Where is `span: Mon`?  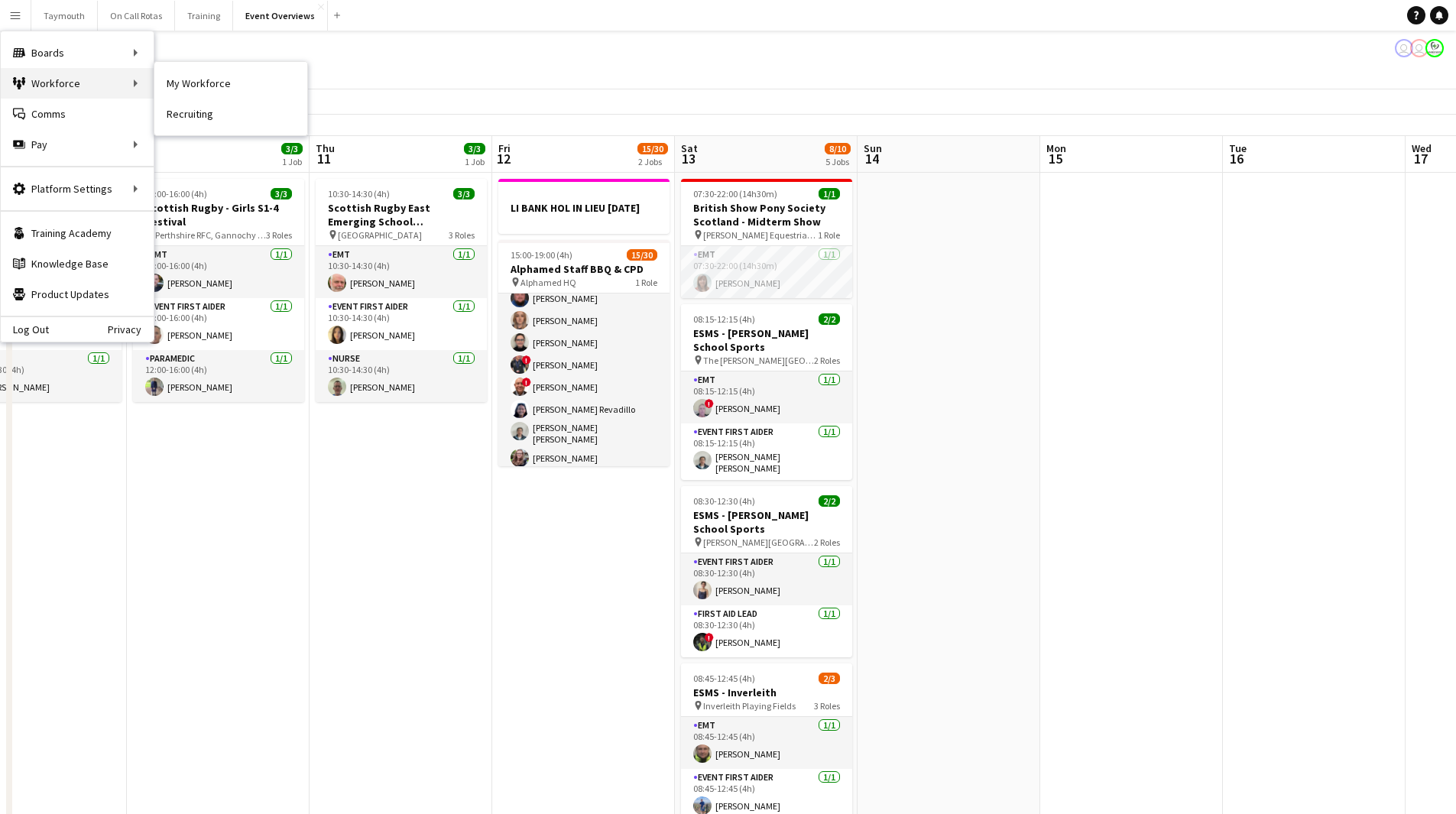 span: Mon is located at coordinates (1056, 148).